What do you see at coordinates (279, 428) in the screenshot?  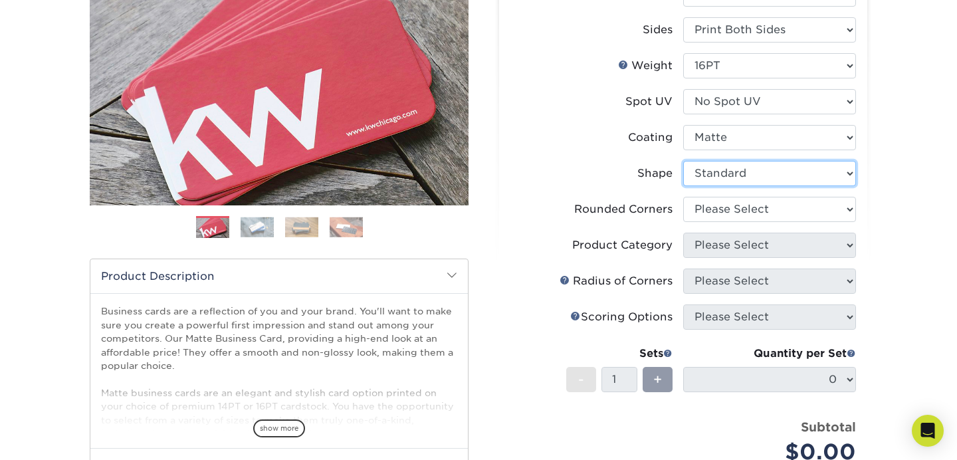 I see `span: show more` at bounding box center [279, 428].